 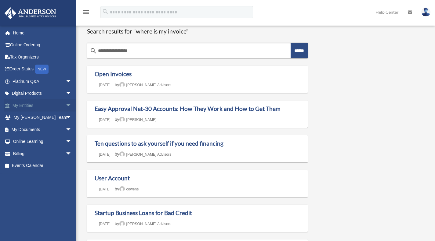 What do you see at coordinates (42, 130) in the screenshot?
I see `a: My Documentsarrow_drop_down` at bounding box center [42, 130].